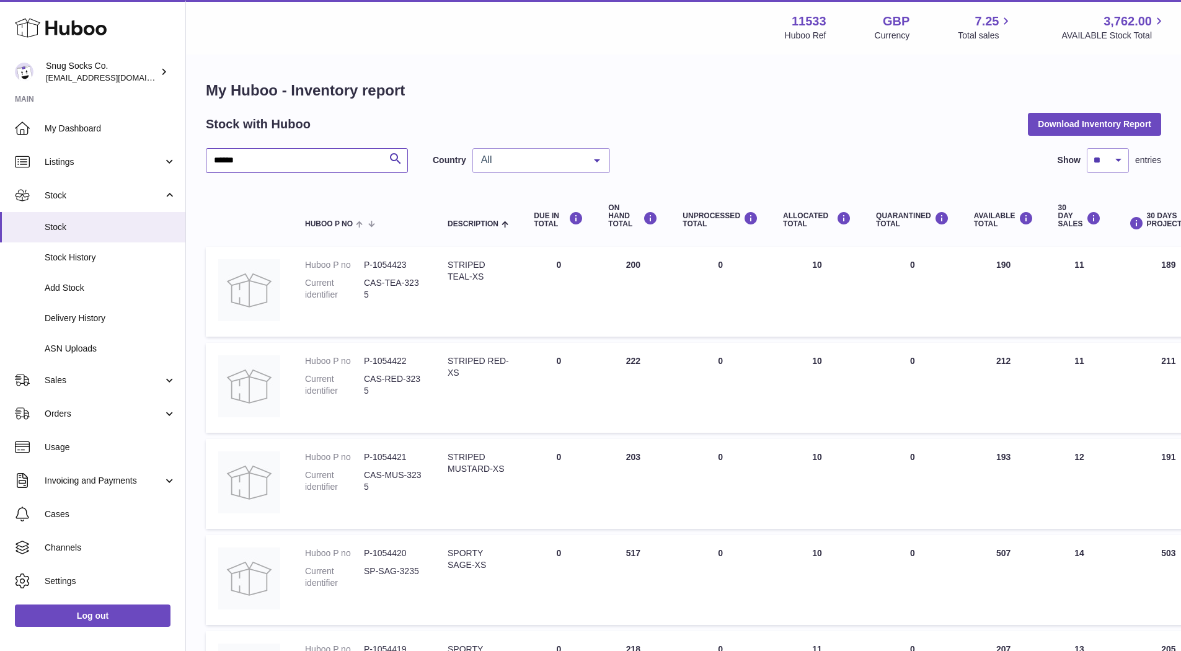 The width and height of the screenshot is (1181, 651). Describe the element at coordinates (393, 457) in the screenshot. I see `dd: P-1054421` at that location.